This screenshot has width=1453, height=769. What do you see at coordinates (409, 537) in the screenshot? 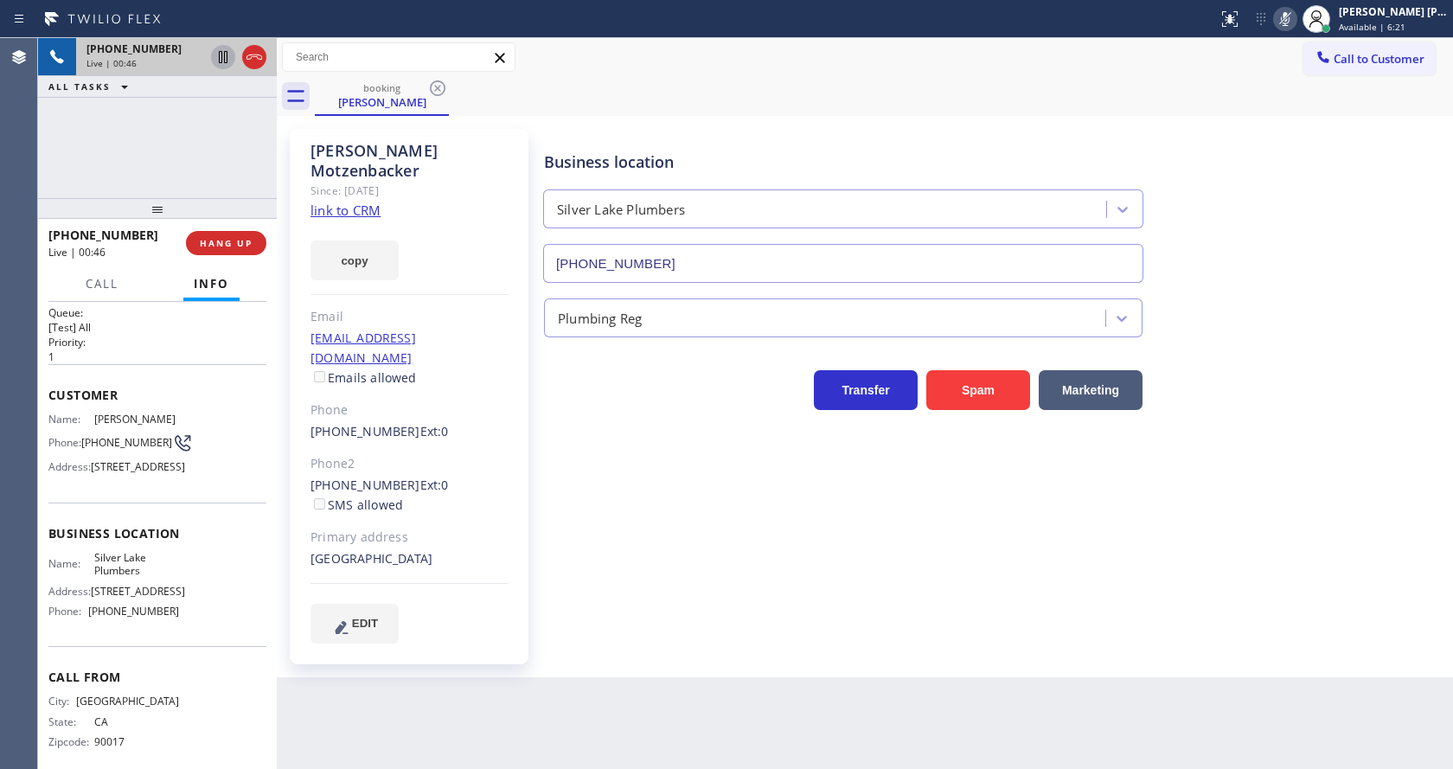
I see `div: Primary address` at bounding box center [409, 537].